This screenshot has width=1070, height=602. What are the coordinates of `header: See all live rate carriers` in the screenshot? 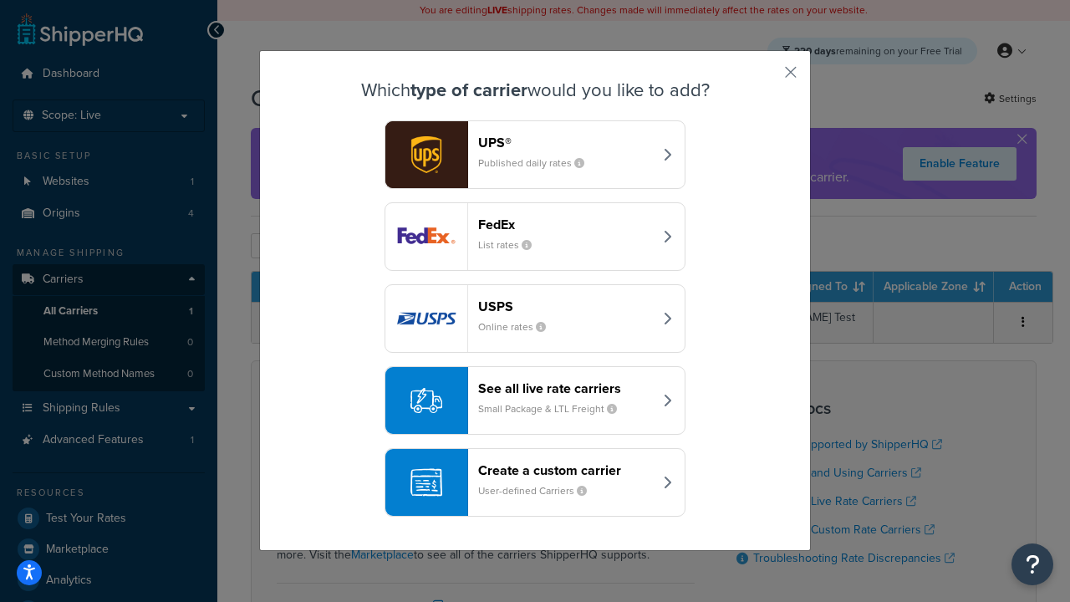 It's located at (565, 388).